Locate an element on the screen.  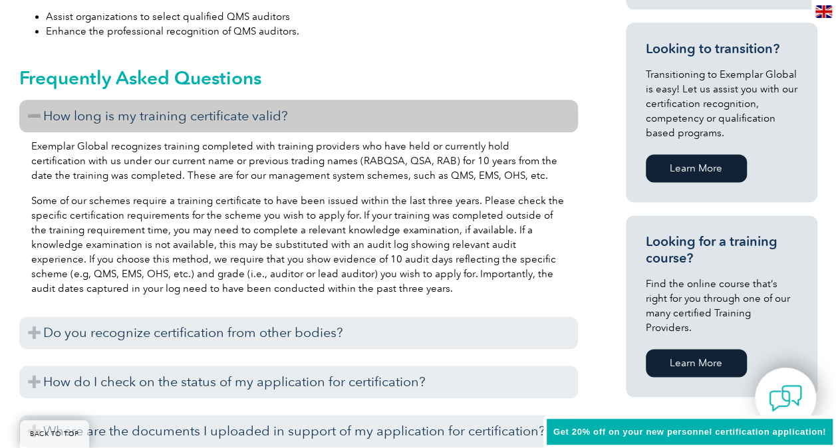
h3: How long is my training certificate valid? is located at coordinates (299, 116).